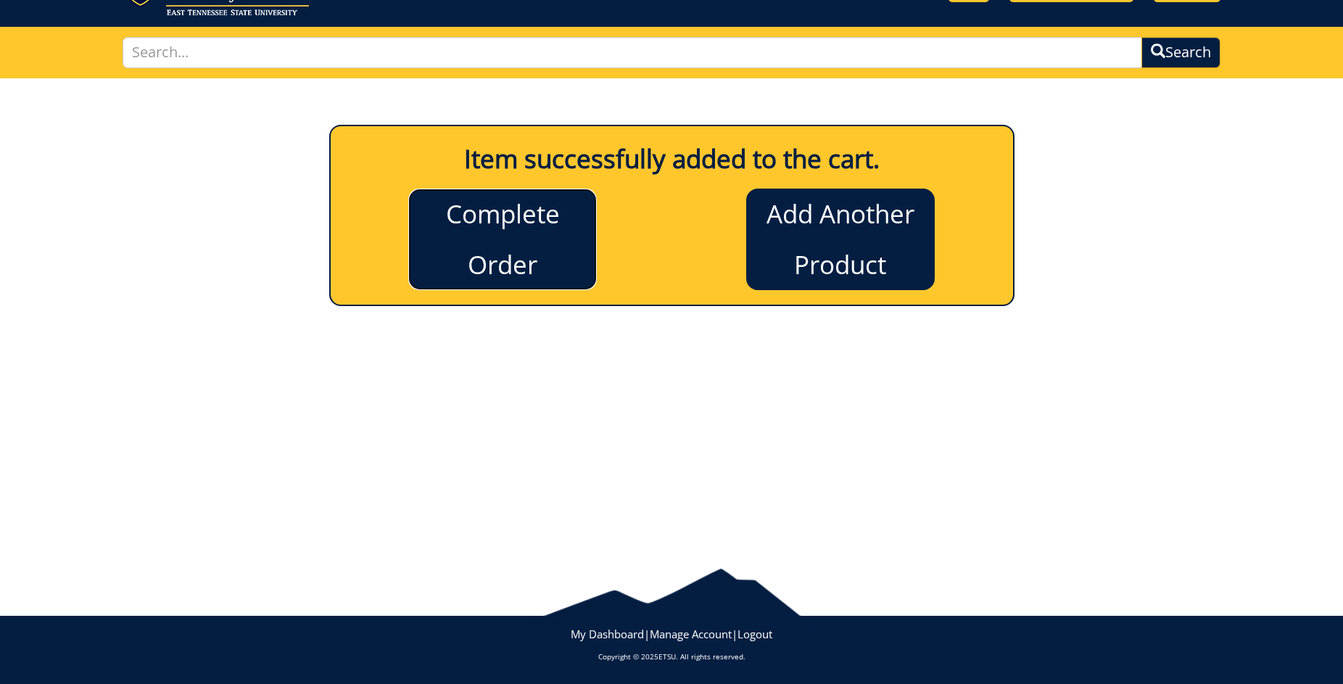 This screenshot has height=684, width=1343. I want to click on a: Complete Order, so click(503, 239).